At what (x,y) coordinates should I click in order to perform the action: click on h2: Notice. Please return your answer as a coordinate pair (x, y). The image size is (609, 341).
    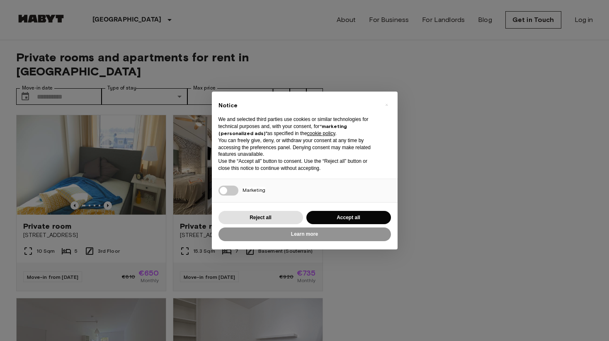
    Looking at the image, I should click on (298, 106).